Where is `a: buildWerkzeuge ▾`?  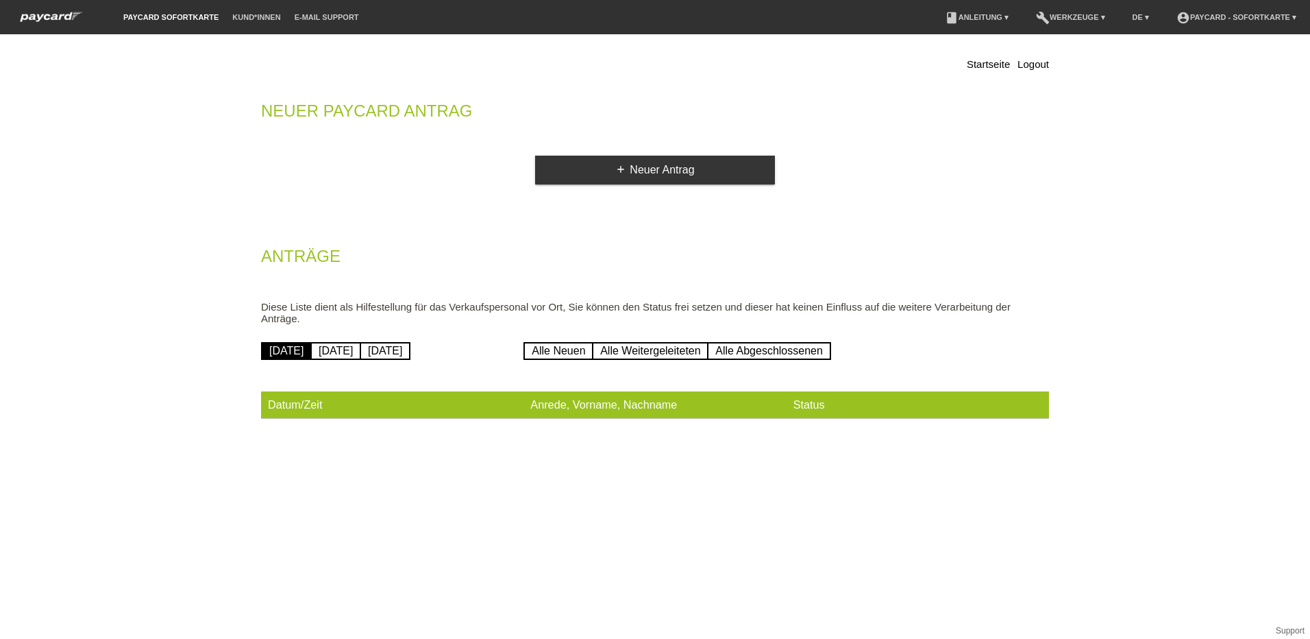
a: buildWerkzeuge ▾ is located at coordinates (1071, 17).